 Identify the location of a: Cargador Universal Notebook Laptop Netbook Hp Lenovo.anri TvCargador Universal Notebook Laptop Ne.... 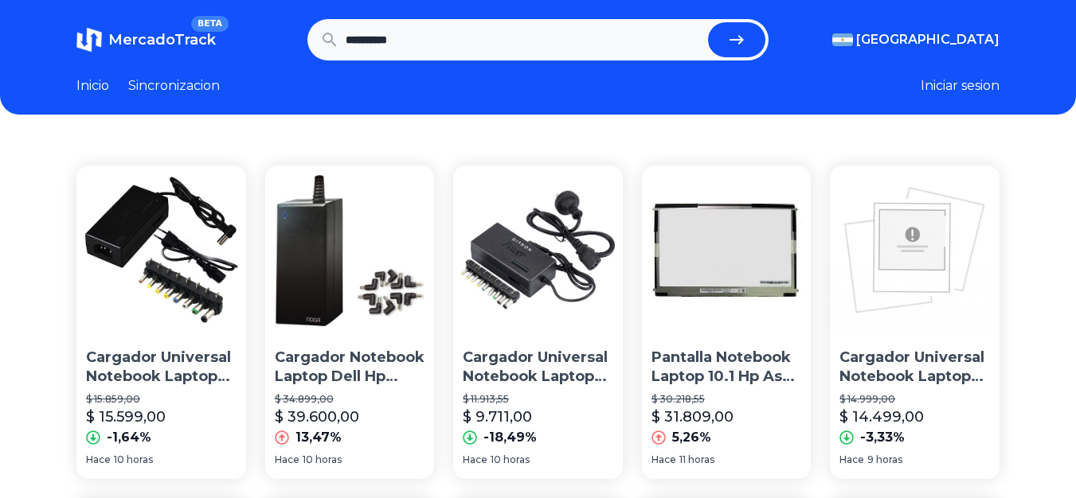
(914, 323).